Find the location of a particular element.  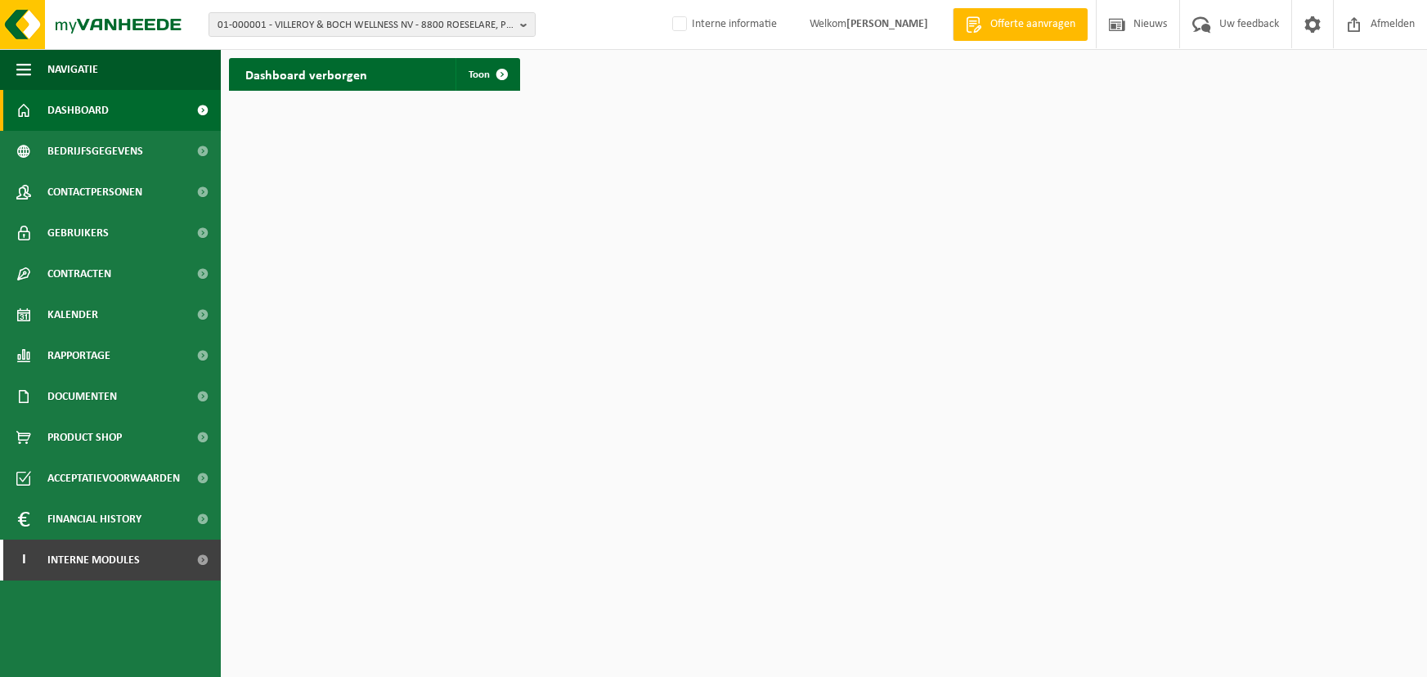

span: Contactpersonen is located at coordinates (95, 192).